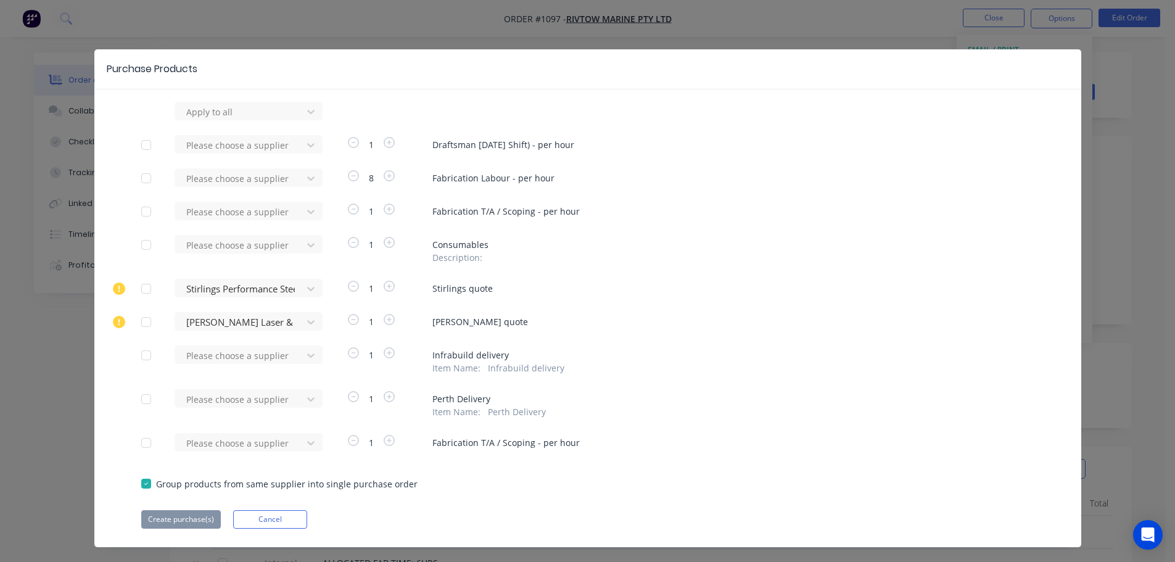 The height and width of the screenshot is (562, 1175). What do you see at coordinates (152, 69) in the screenshot?
I see `div: Purchase Products` at bounding box center [152, 69].